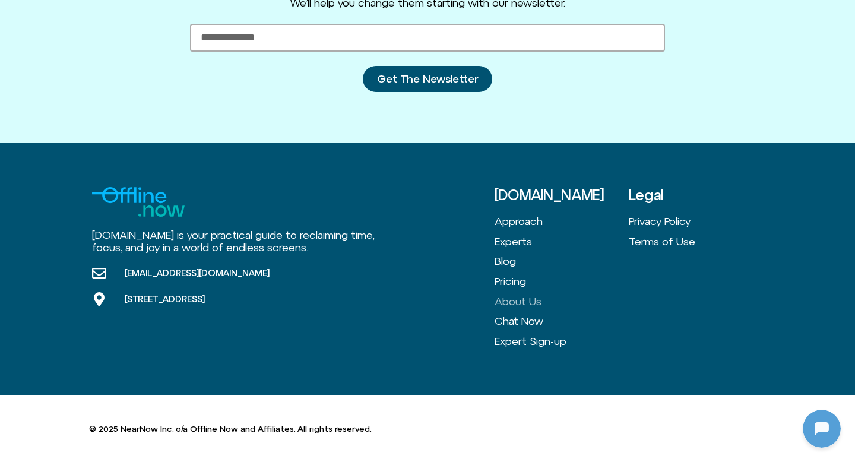 The height and width of the screenshot is (462, 855). Describe the element at coordinates (561, 321) in the screenshot. I see `a: Chat Now` at that location.